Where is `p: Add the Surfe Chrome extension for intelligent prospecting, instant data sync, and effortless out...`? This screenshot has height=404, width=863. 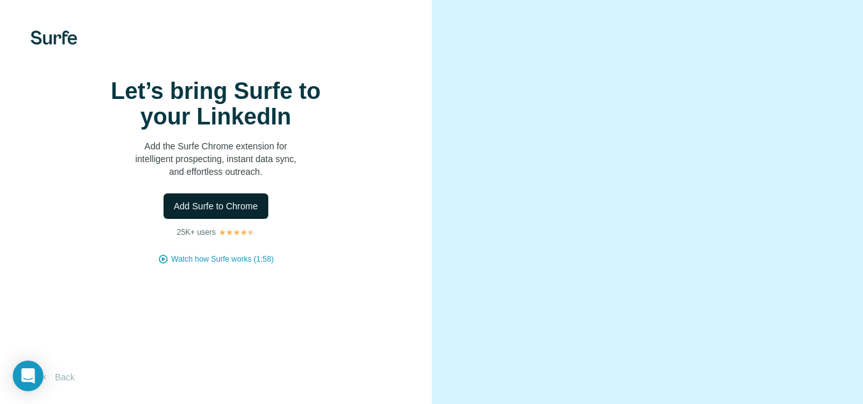
p: Add the Surfe Chrome extension for intelligent prospecting, instant data sync, and effortless out... is located at coordinates (216, 159).